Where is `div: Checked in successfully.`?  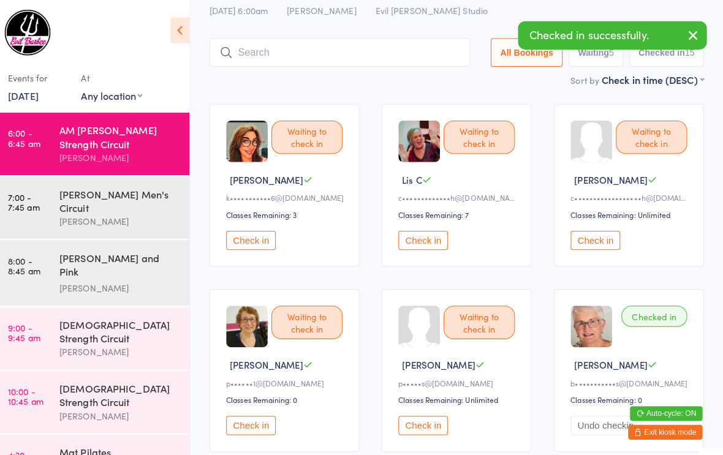 div: Checked in successfully. is located at coordinates (613, 35).